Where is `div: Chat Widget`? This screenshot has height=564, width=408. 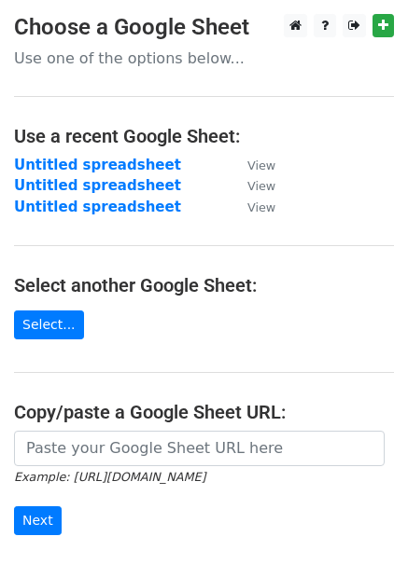
div: Chat Widget is located at coordinates (361, 519).